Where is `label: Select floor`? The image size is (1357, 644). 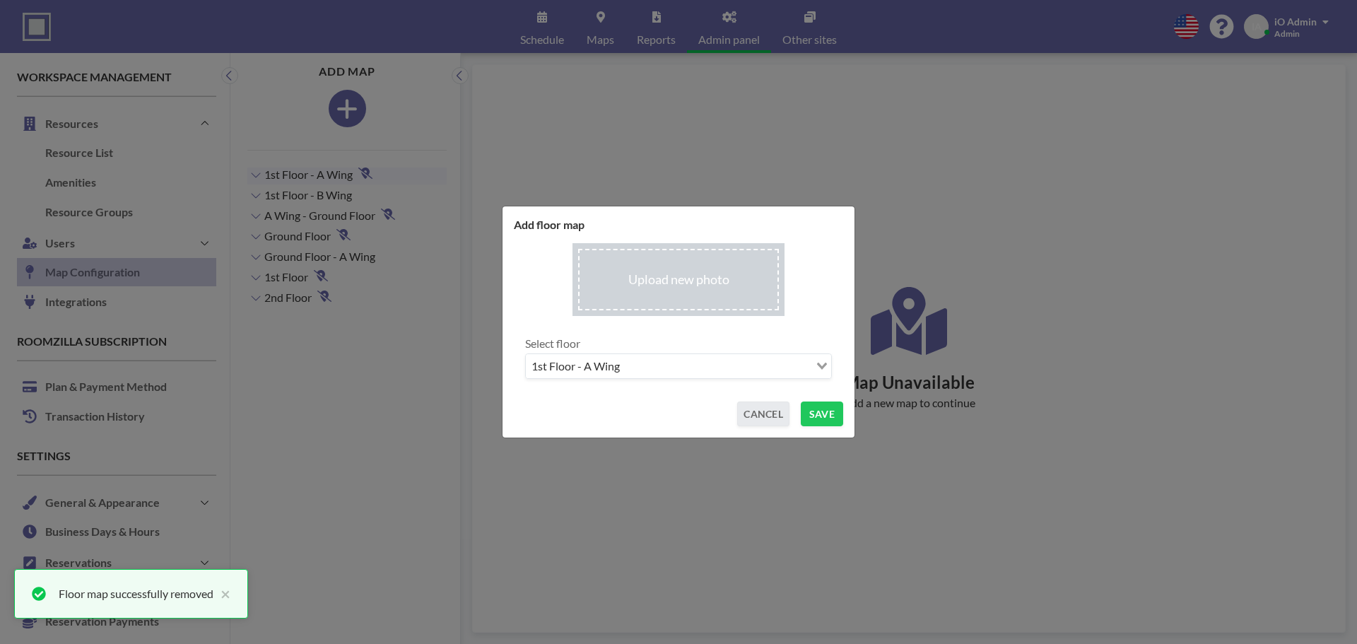 label: Select floor is located at coordinates (553, 344).